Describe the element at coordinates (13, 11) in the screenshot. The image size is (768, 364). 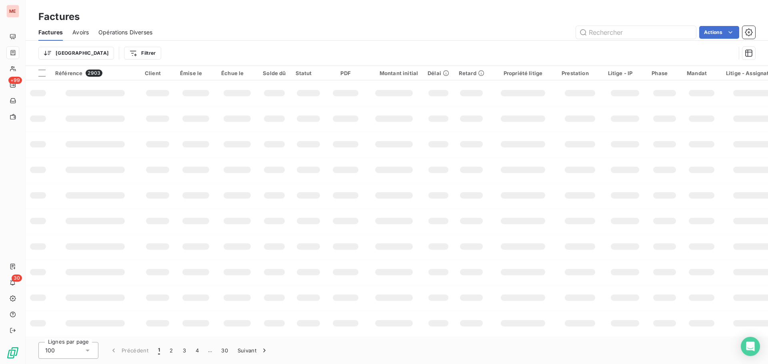
I see `div: ME` at that location.